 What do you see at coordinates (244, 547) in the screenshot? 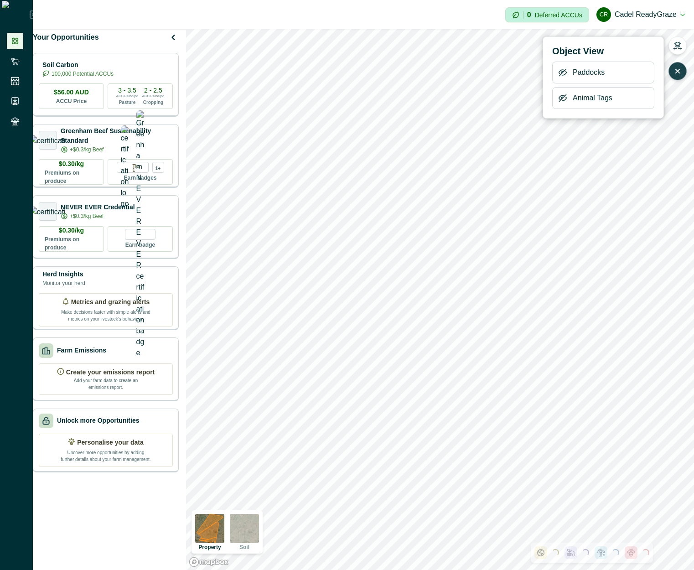
I see `p: Soil` at bounding box center [244, 547].